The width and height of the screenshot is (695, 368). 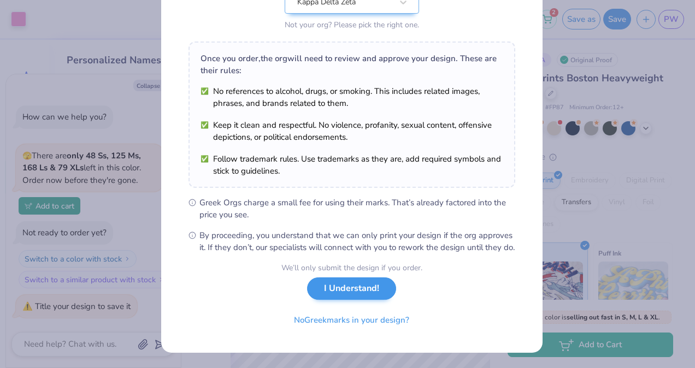 What do you see at coordinates (352, 97) in the screenshot?
I see `li: No references to alcohol, drugs, or smoking. This includes related images, phrases, and brands re...` at bounding box center [352, 97].